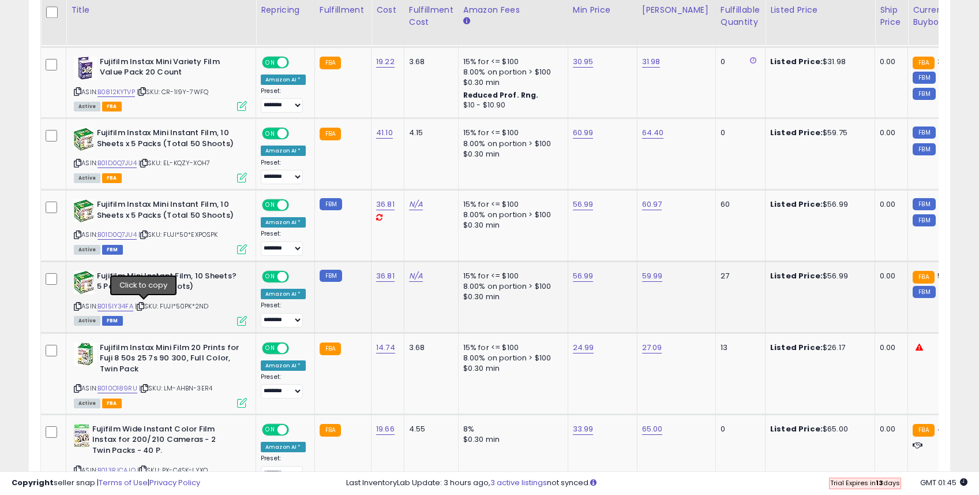 The width and height of the screenshot is (979, 495). Describe the element at coordinates (511, 105) in the screenshot. I see `div: $10 - $10.90` at that location.